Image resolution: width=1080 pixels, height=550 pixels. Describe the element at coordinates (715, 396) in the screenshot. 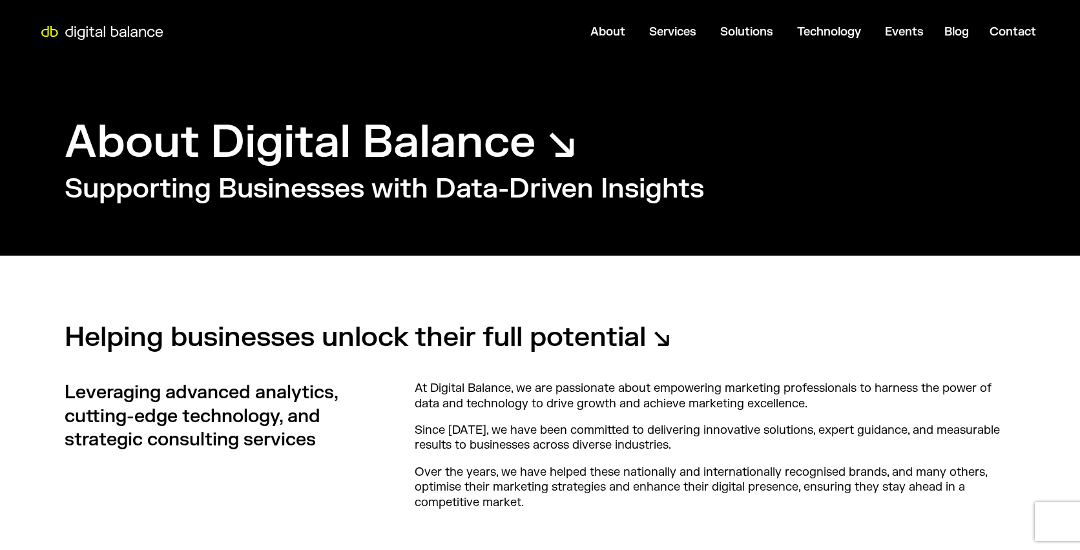

I see `p: At Digital Balance, we are passionate about empowering marketing professionals to harness the pow...` at that location.